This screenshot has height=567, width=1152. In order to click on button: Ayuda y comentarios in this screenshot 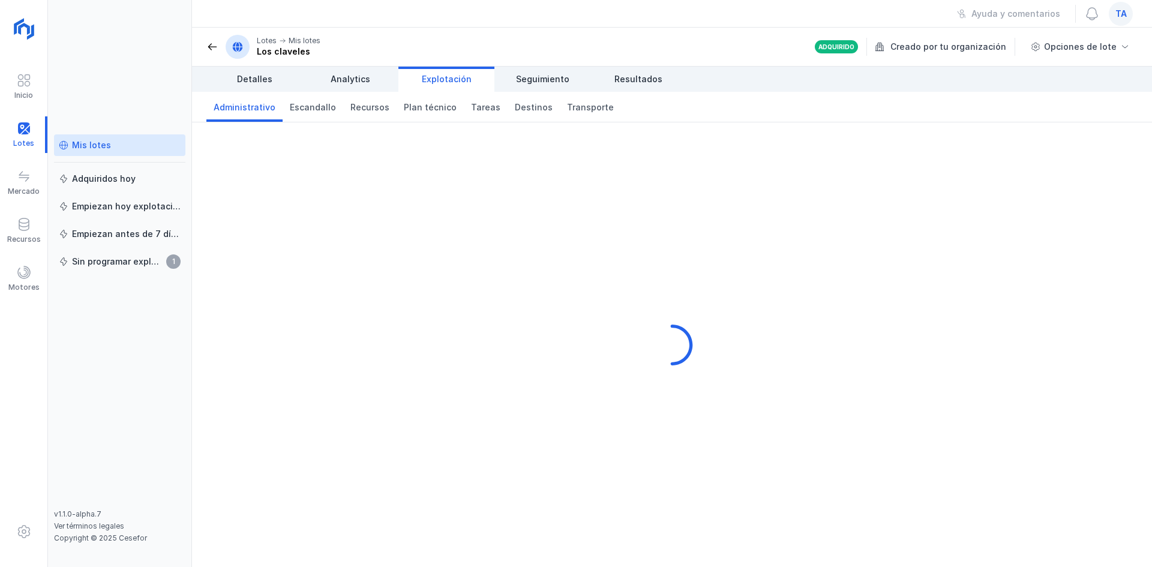, I will do `click(1008, 14)`.